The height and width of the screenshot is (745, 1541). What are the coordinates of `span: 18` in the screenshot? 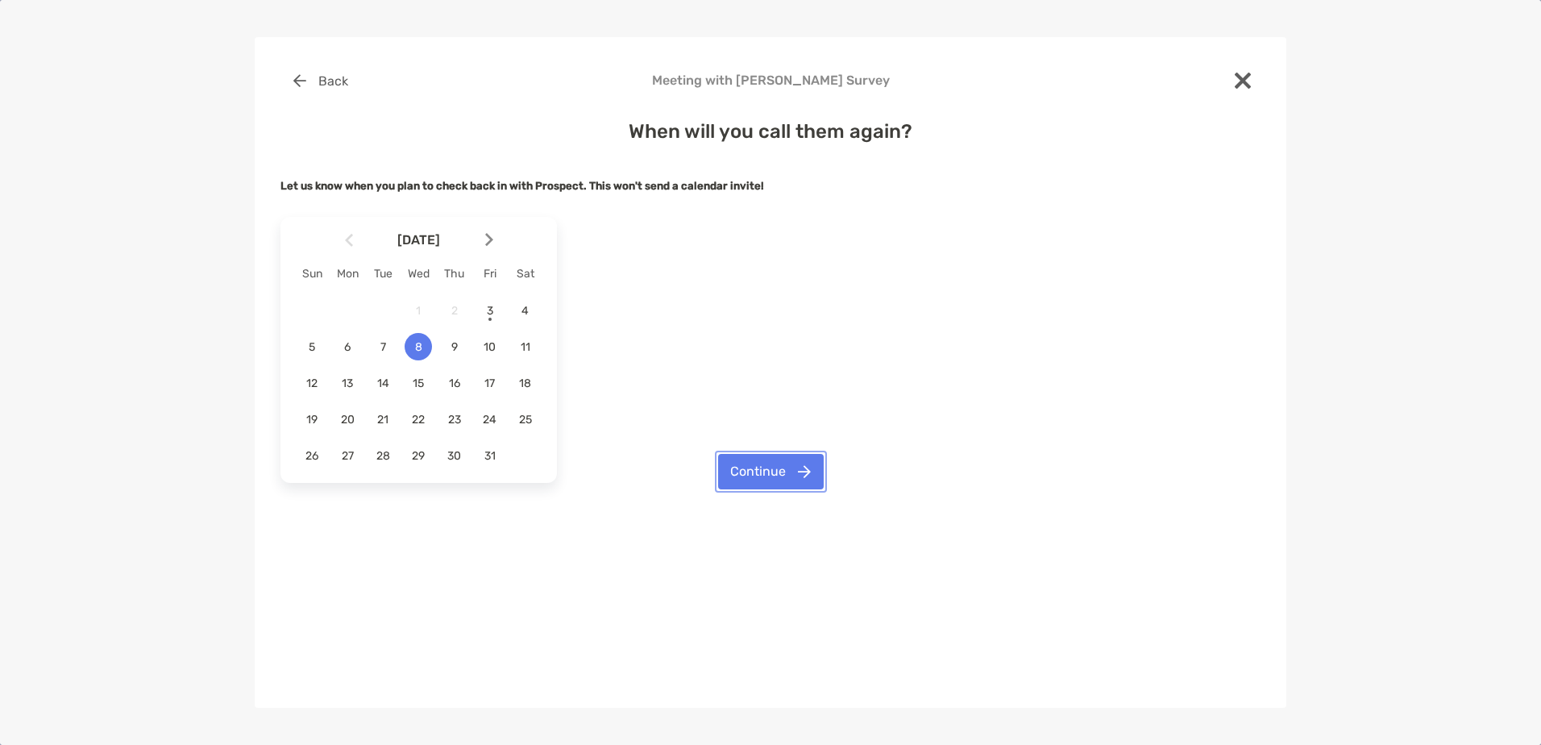 It's located at (525, 383).